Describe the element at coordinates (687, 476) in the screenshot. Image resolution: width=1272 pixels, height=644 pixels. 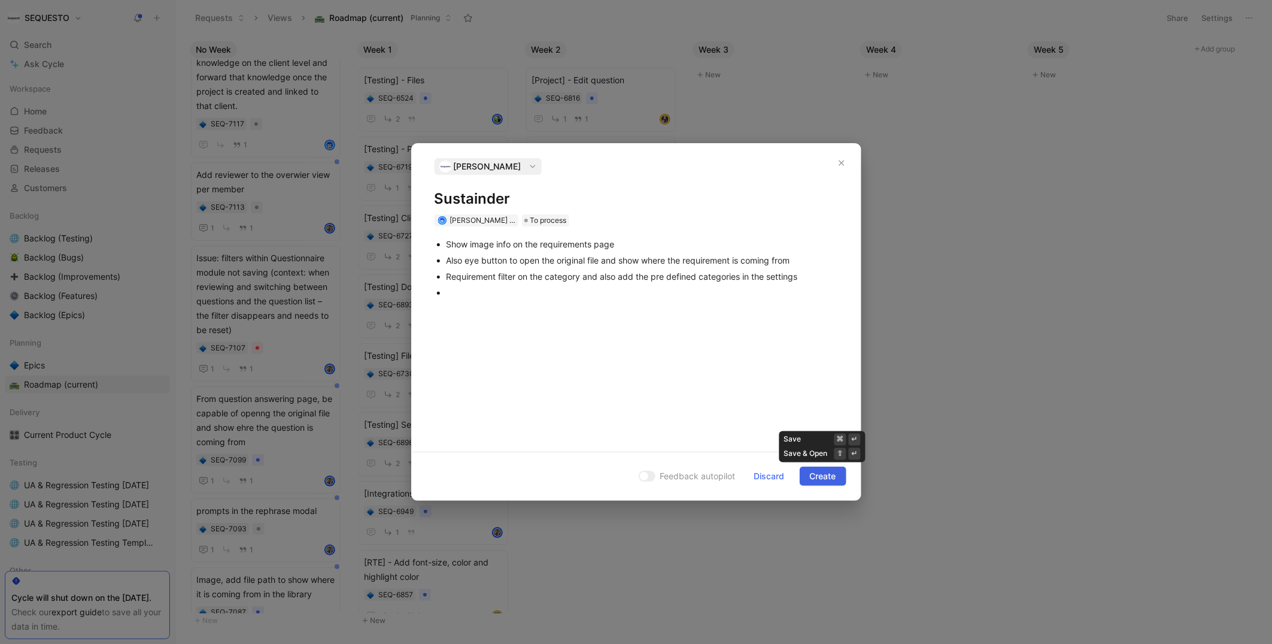
I see `button: Feedback autopilot` at that location.